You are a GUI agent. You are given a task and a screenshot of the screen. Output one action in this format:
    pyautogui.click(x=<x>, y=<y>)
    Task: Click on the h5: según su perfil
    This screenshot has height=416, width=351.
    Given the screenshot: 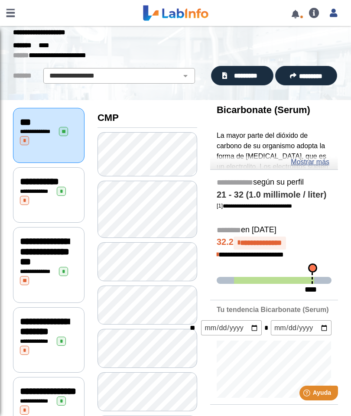 What is the action you would take?
    pyautogui.click(x=274, y=182)
    